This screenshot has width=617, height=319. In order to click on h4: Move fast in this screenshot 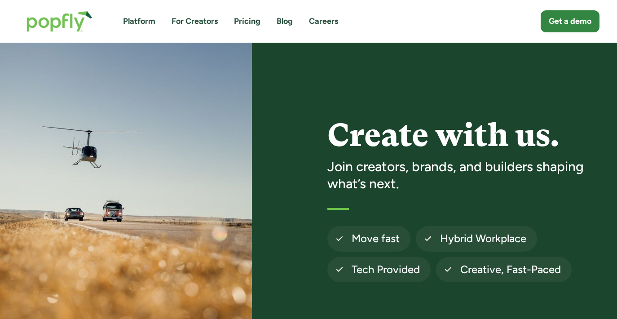, I will do `click(375, 238)`.